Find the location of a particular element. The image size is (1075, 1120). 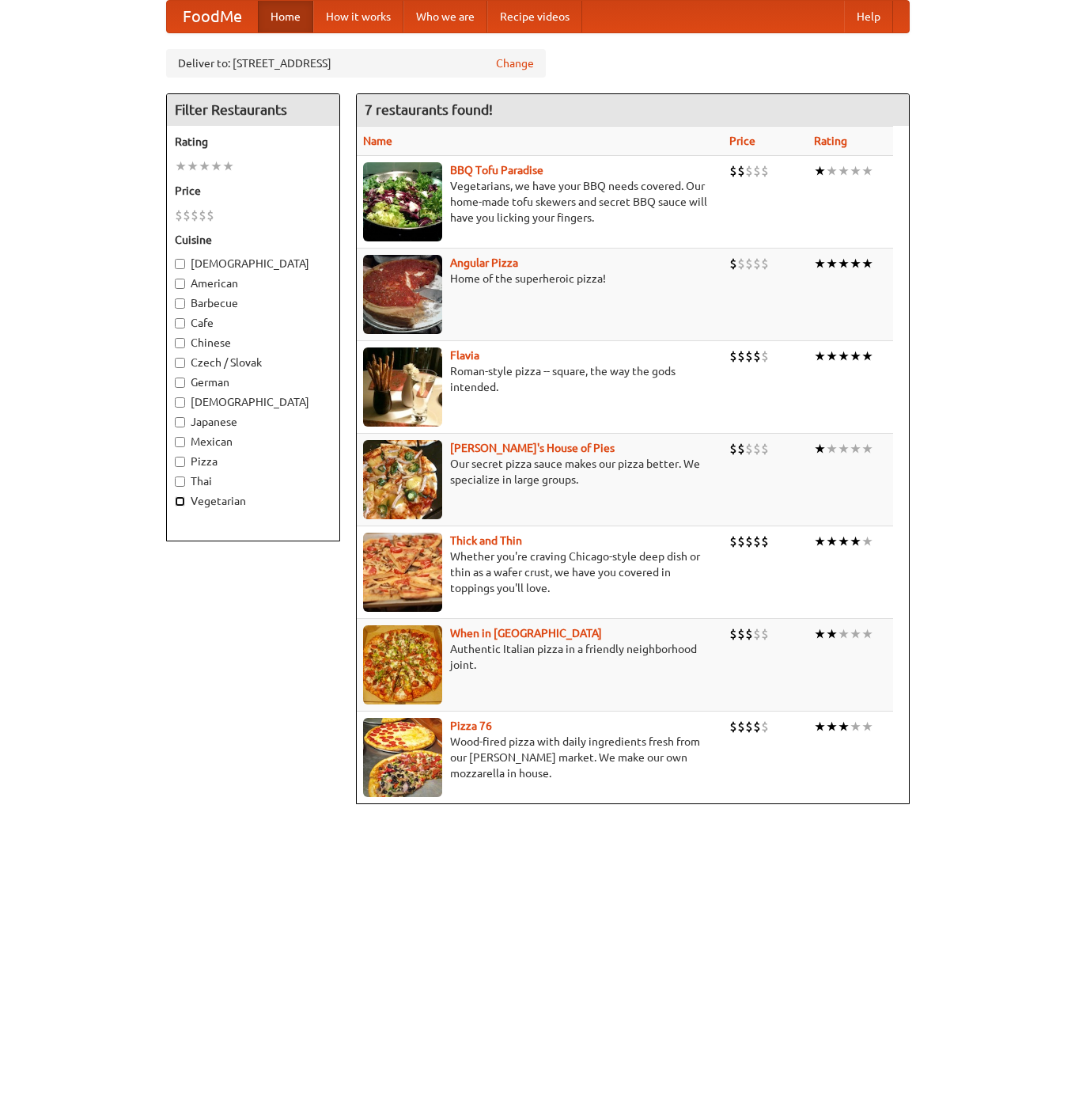

h4: Filter Restaurants is located at coordinates (253, 110).